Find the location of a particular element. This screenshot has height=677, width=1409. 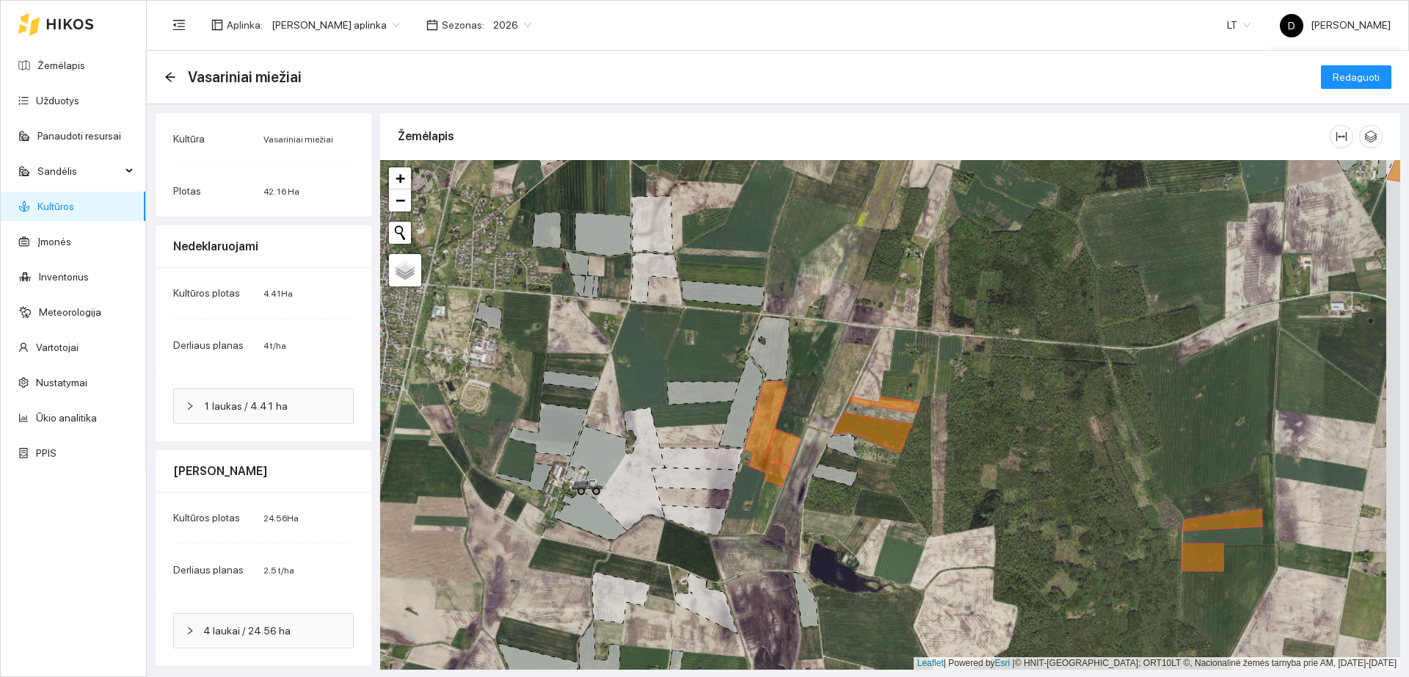

span: Sandėlis is located at coordinates (79, 171).